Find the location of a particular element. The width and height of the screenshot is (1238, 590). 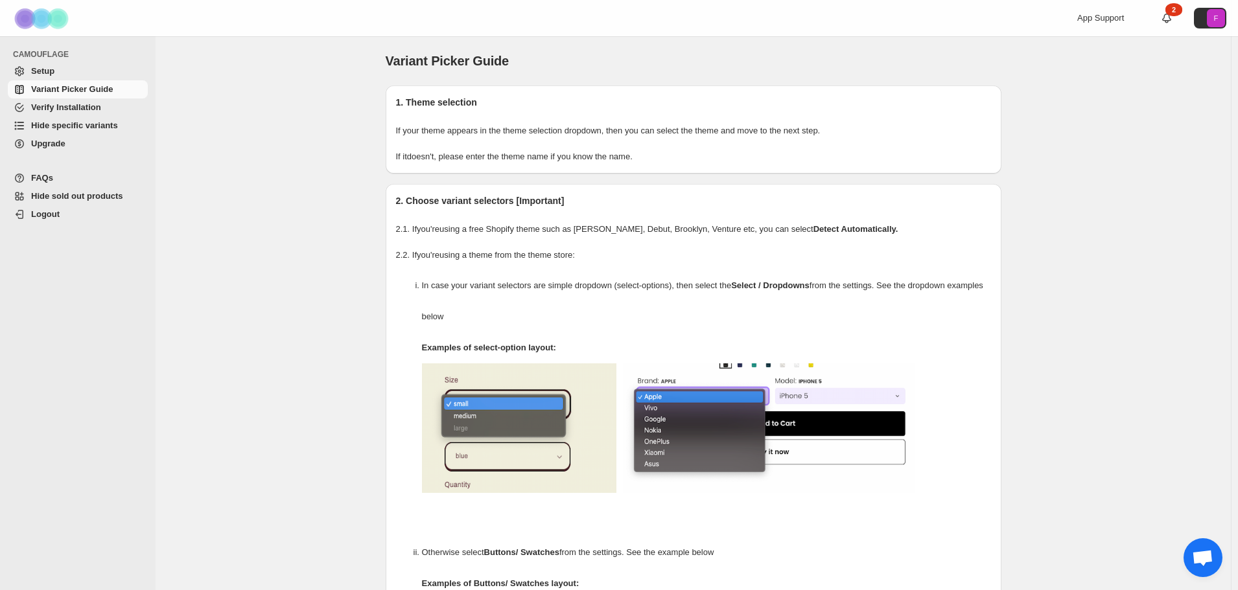

div: 2 is located at coordinates (1173, 10).